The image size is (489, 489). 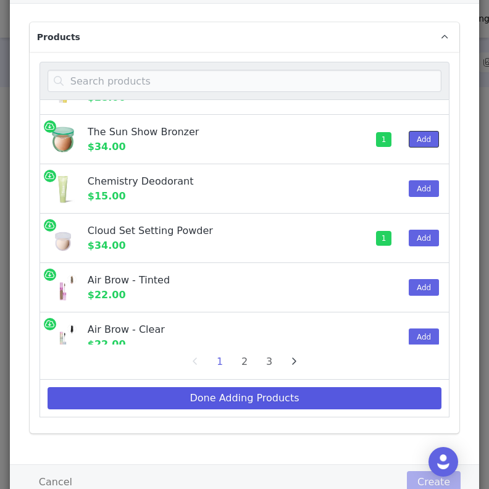 I want to click on li: 3, so click(x=269, y=362).